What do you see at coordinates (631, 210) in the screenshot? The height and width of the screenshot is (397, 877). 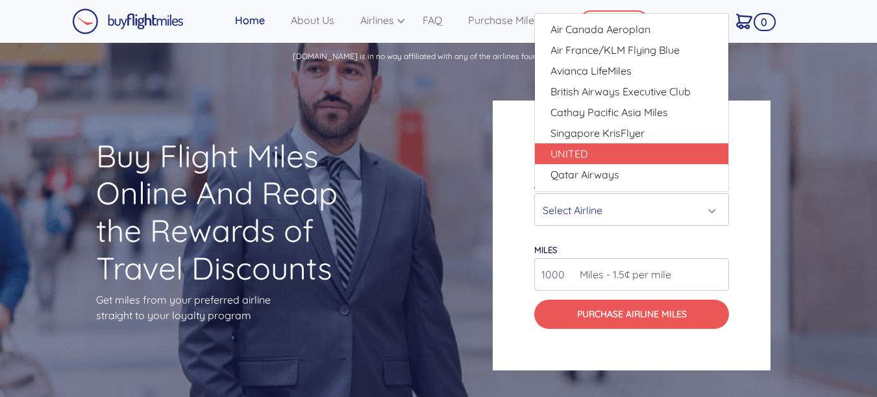 I see `button: Select Airline` at bounding box center [631, 210].